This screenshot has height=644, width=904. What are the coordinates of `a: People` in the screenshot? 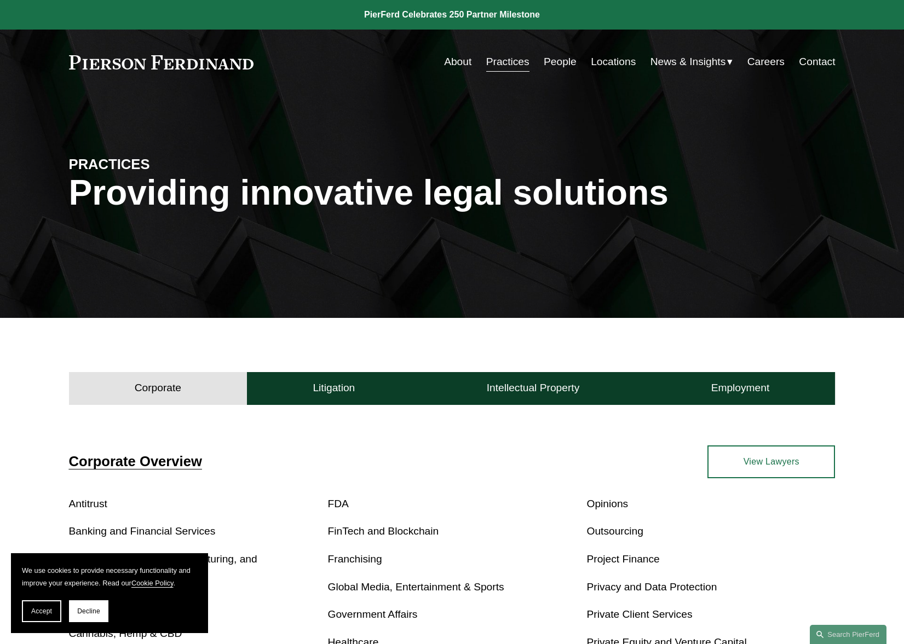 It's located at (560, 62).